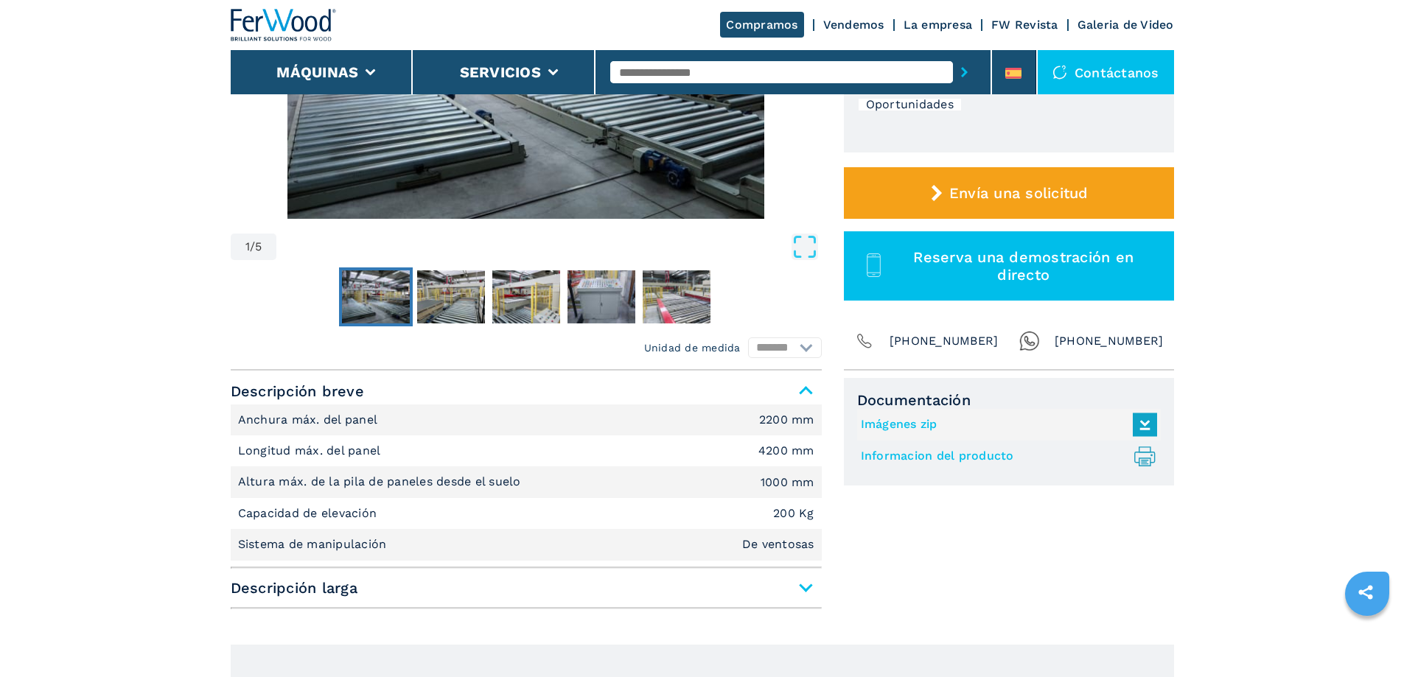  Describe the element at coordinates (601, 297) in the screenshot. I see `img: f5ea4ef7e4b549432e8fc35405afdf1f` at that location.